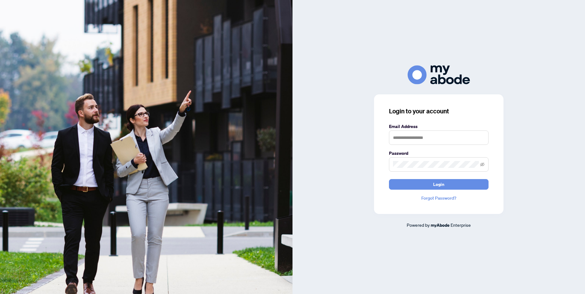 The height and width of the screenshot is (294, 585). Describe the element at coordinates (439, 111) in the screenshot. I see `h3: Login to your account` at that location.